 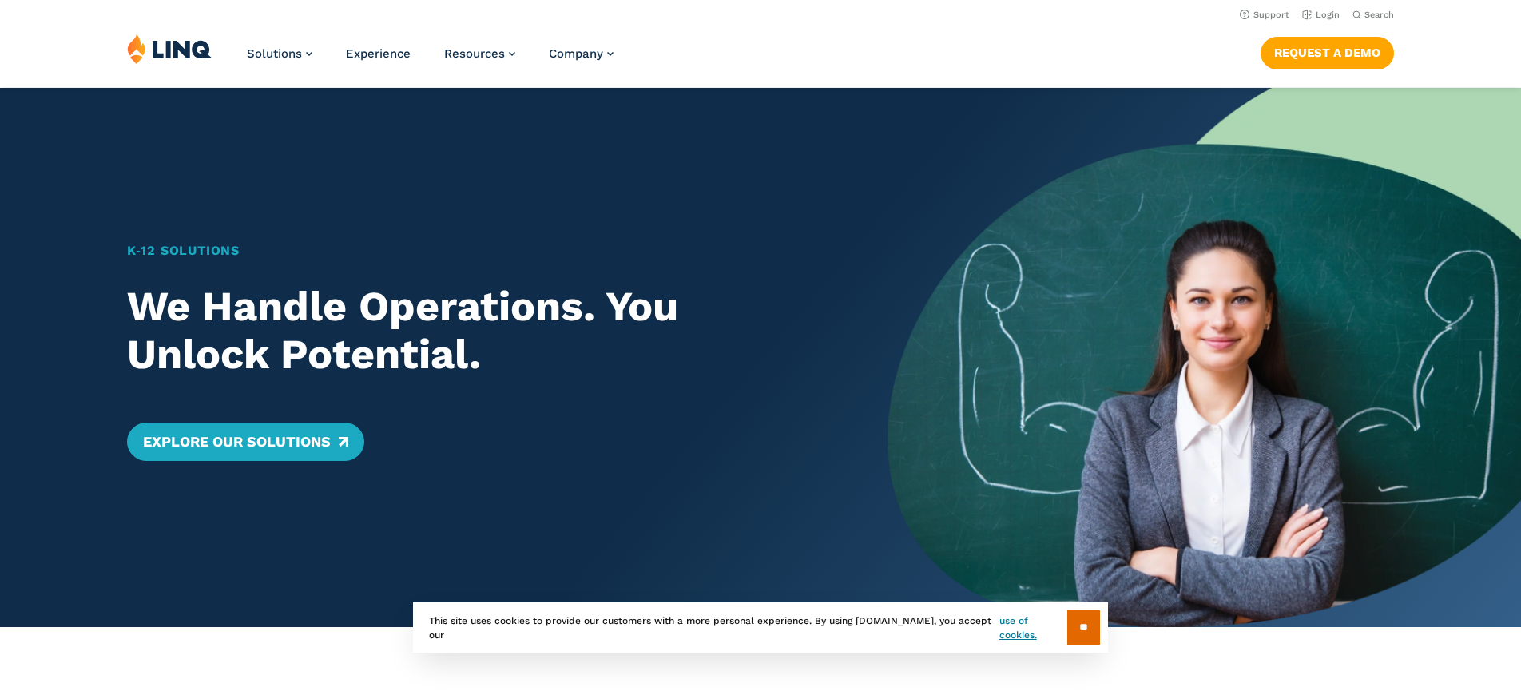 I want to click on span: Resources, so click(x=474, y=54).